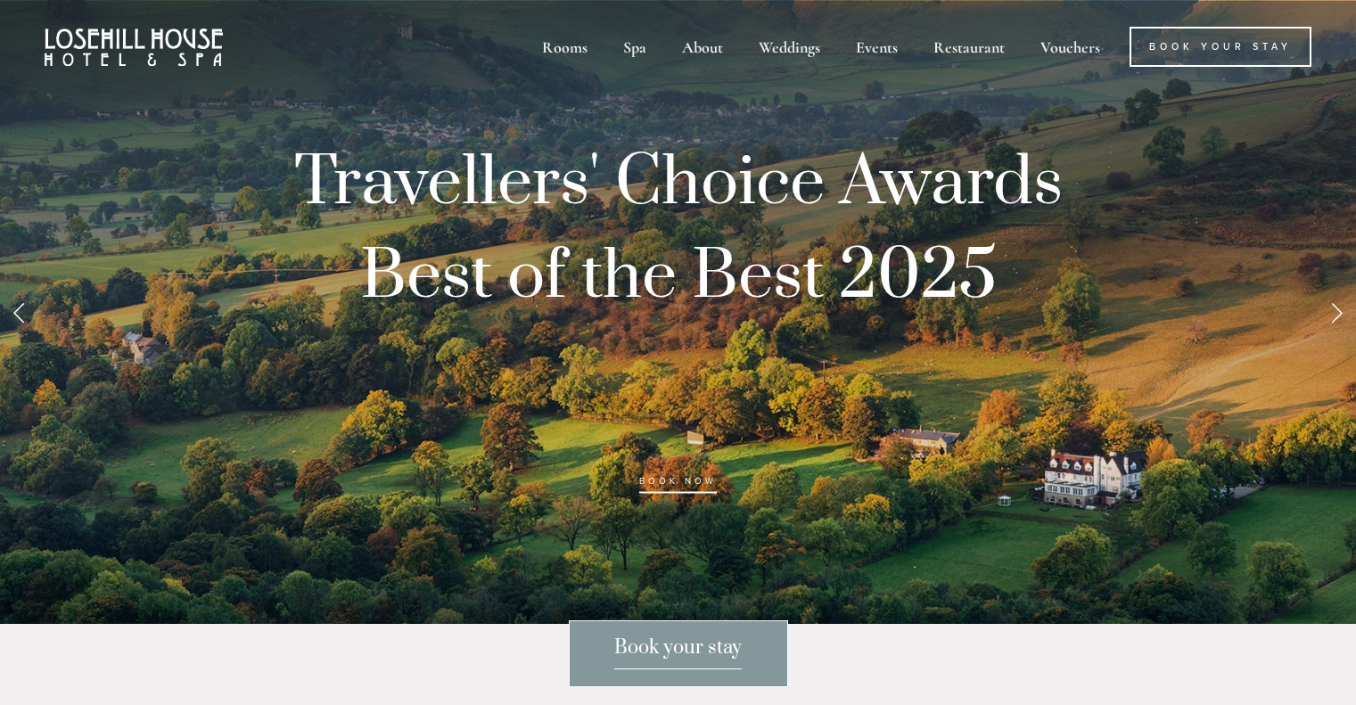 The width and height of the screenshot is (1356, 705). I want to click on div: Spa, so click(635, 46).